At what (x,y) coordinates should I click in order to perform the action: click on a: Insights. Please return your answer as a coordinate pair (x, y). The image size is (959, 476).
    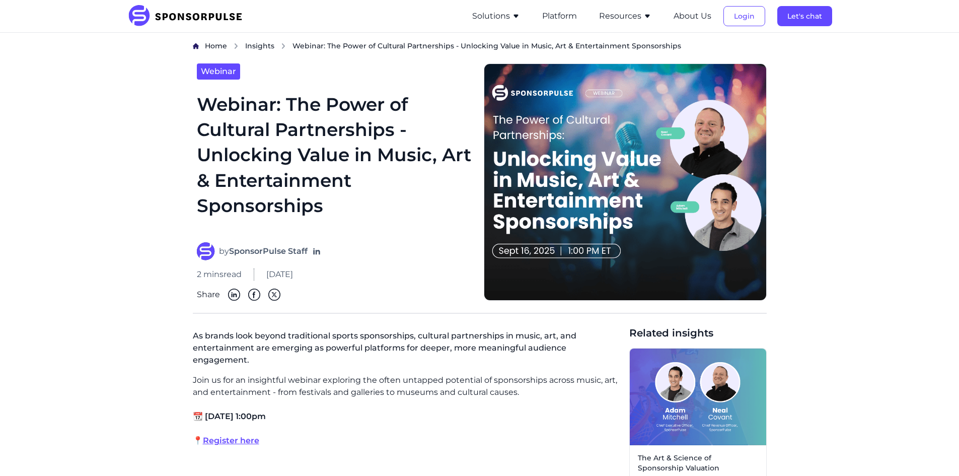
    Looking at the image, I should click on (260, 46).